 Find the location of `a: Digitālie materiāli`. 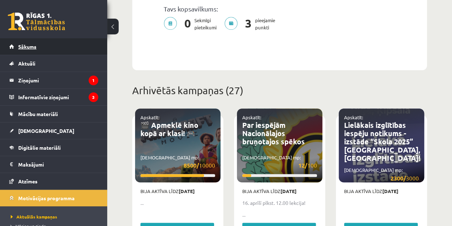

a: Digitālie materiāli is located at coordinates (54, 147).